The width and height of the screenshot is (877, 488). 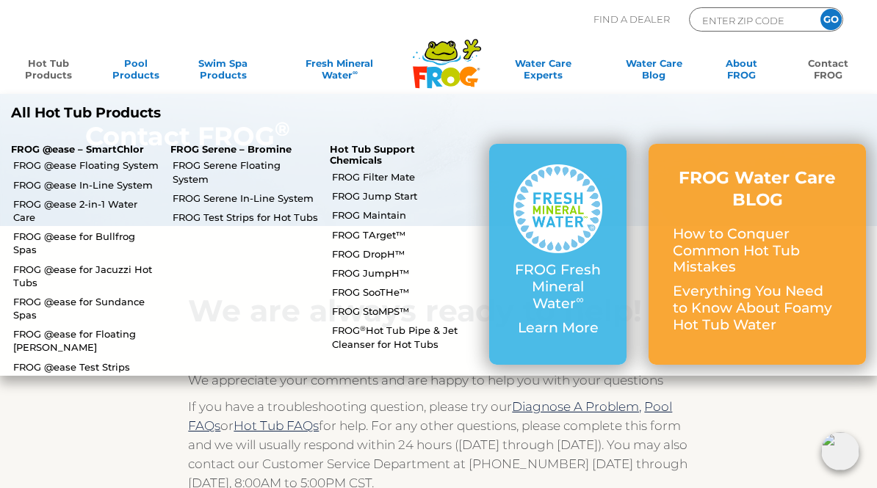 What do you see at coordinates (245, 217) in the screenshot?
I see `a: FROG Test Strips for Hot Tubs` at bounding box center [245, 217].